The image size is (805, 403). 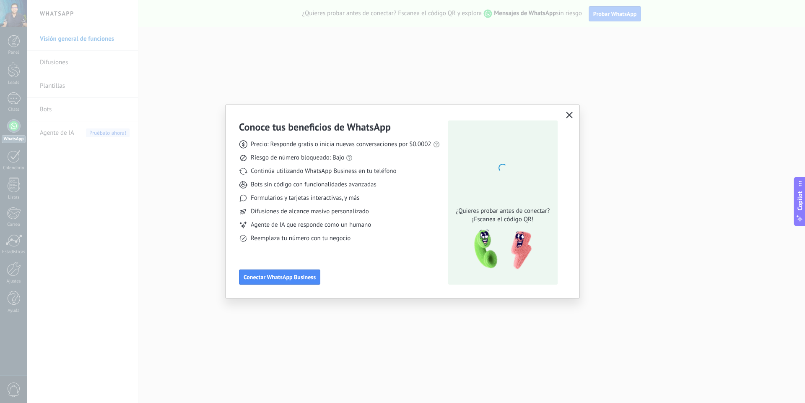 I want to click on span: Formularios y tarjetas interactivas, y más, so click(x=305, y=198).